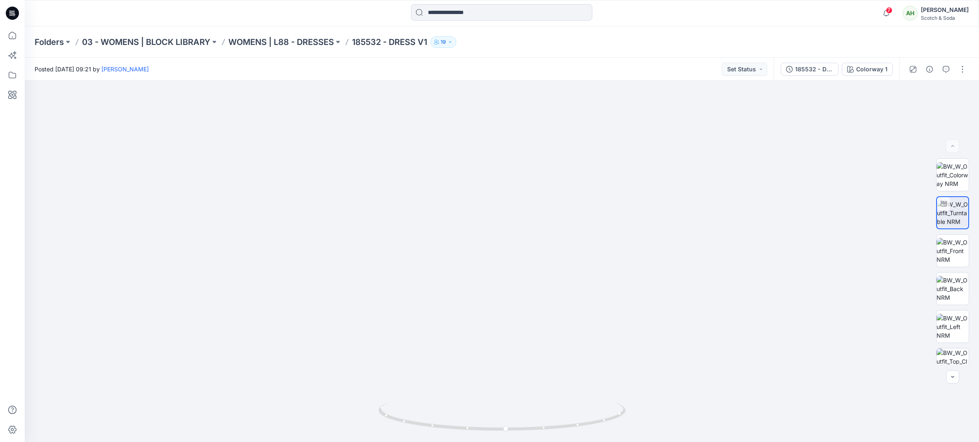  Describe the element at coordinates (809, 69) in the screenshot. I see `button: 185532 - DRESS V1` at that location.